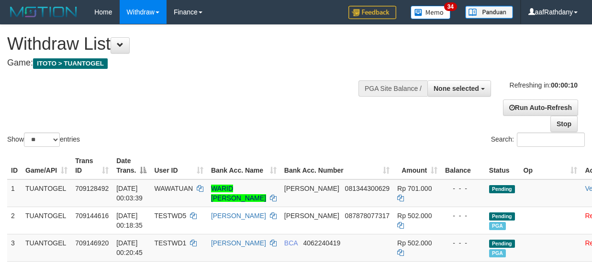 The width and height of the screenshot is (592, 265). What do you see at coordinates (393, 89) in the screenshot?
I see `div: PGA Site Balance /` at bounding box center [393, 89].